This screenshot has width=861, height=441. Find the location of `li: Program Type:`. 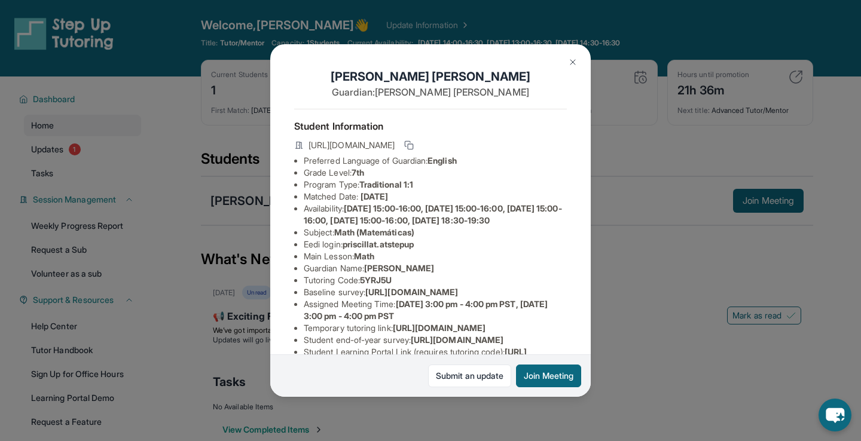

li: Program Type: is located at coordinates (435, 185).